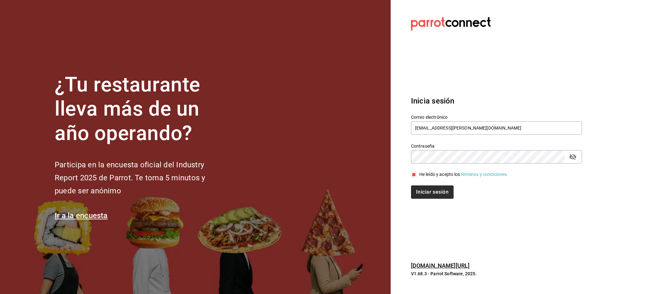 The image size is (651, 294). I want to click on h1: ¿Tu restaurante lleva más de un año operando?, so click(140, 109).